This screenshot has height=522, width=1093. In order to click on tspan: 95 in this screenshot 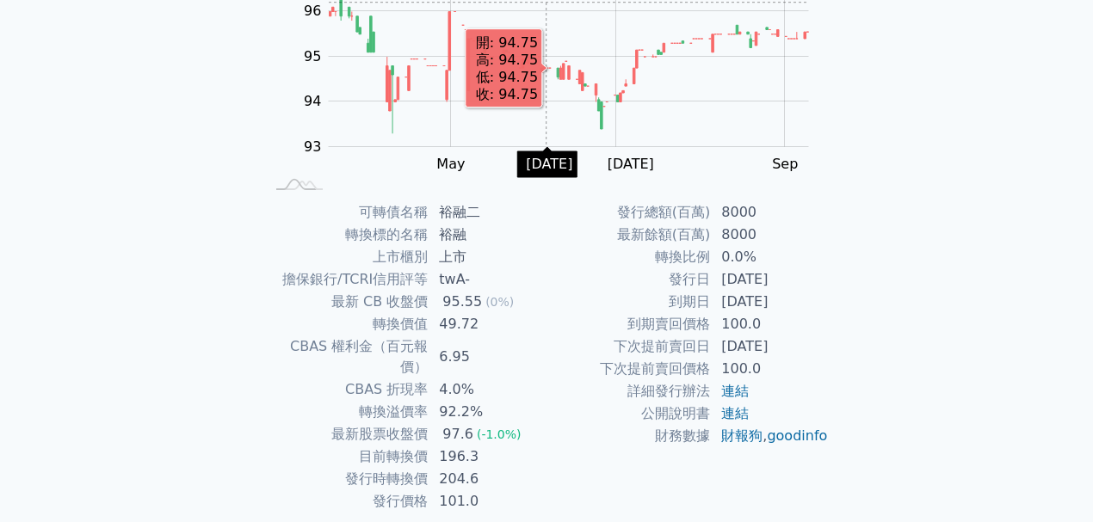, I will do `click(312, 56)`.